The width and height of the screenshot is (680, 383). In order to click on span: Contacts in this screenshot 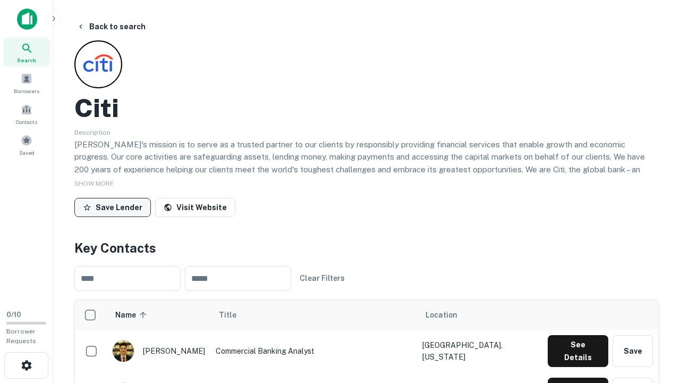, I will do `click(27, 122)`.